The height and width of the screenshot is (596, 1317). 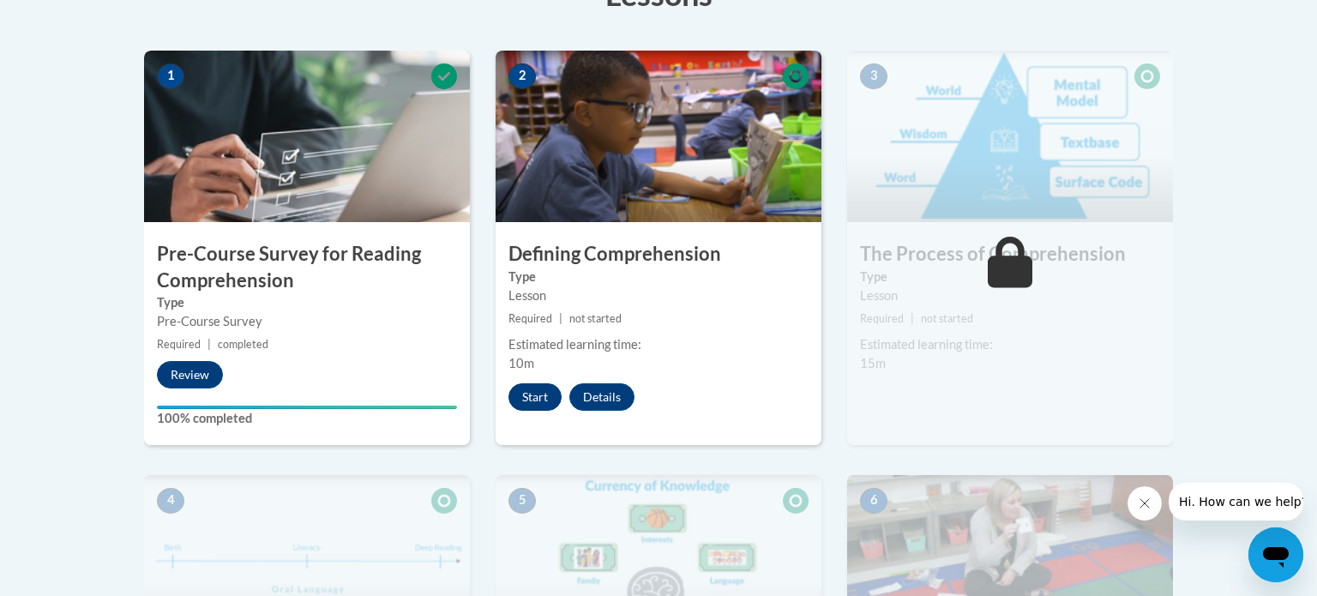 What do you see at coordinates (659, 254) in the screenshot?
I see `h3: Defining Comprehension` at bounding box center [659, 254].